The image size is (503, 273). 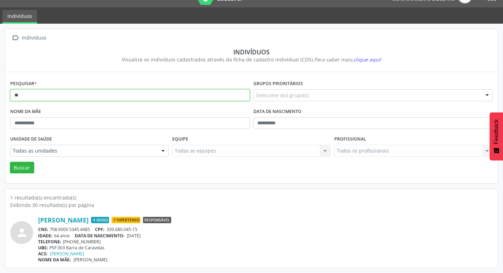 What do you see at coordinates (278, 84) in the screenshot?
I see `label: Grupos prioritários` at bounding box center [278, 84].